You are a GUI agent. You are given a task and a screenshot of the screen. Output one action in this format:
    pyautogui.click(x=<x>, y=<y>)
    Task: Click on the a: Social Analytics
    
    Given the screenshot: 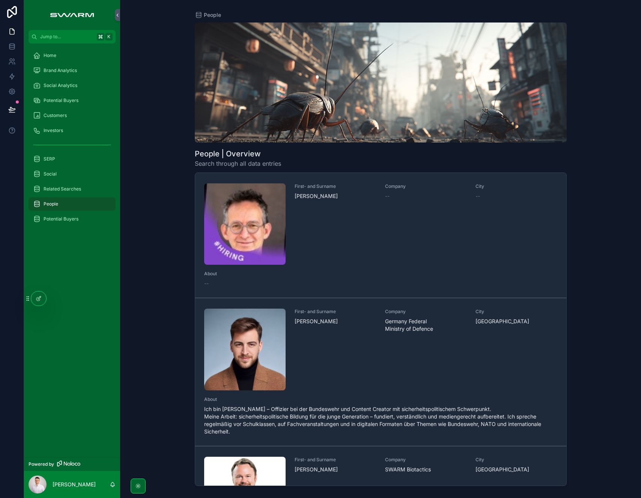 What is the action you would take?
    pyautogui.click(x=72, y=86)
    